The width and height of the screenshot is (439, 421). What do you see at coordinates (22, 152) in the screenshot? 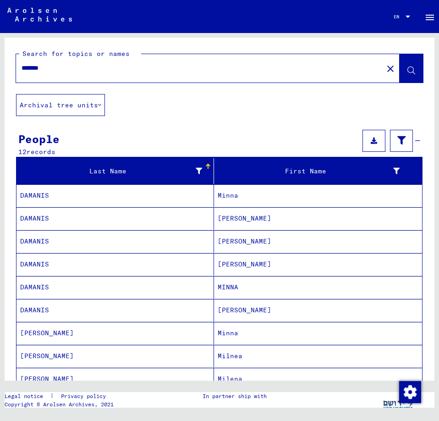
I see `span: 12` at bounding box center [22, 152].